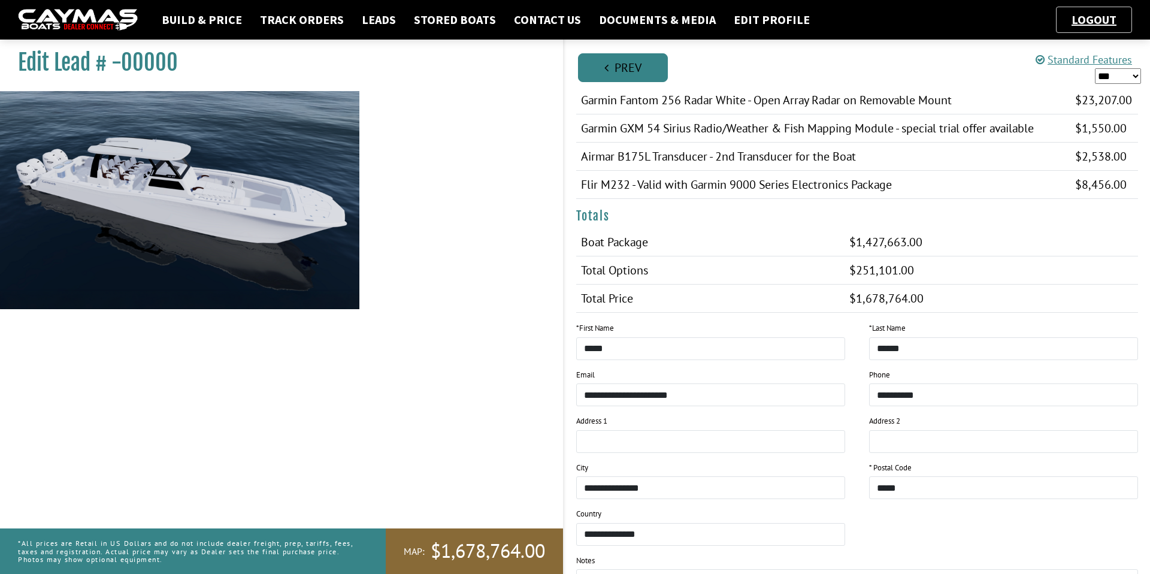 Image resolution: width=1150 pixels, height=574 pixels. Describe the element at coordinates (890, 468) in the screenshot. I see `label: * Postal Code` at that location.